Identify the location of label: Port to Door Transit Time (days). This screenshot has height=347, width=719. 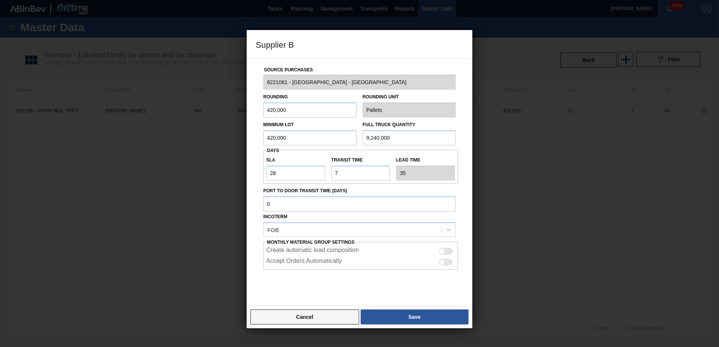
(359, 191).